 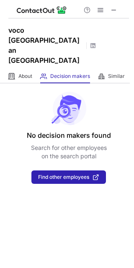 I want to click on span: About, so click(x=25, y=76).